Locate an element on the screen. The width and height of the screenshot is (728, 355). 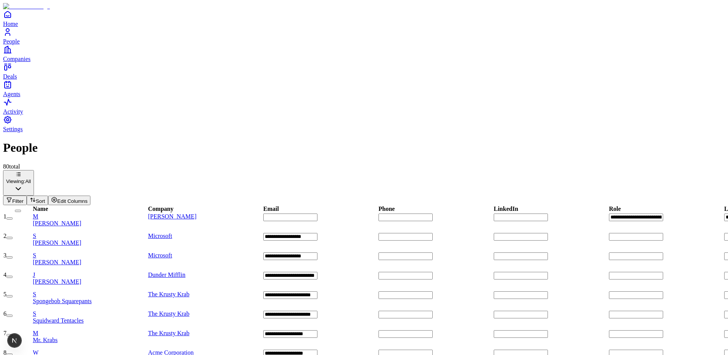
div: LinkedIn is located at coordinates (506, 209).